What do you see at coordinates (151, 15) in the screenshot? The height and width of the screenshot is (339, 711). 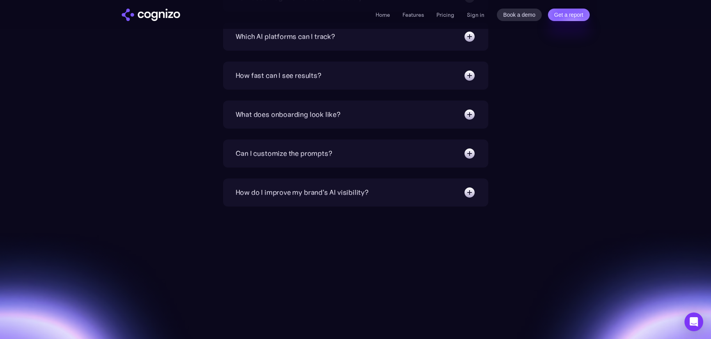 I see `a: home` at bounding box center [151, 15].